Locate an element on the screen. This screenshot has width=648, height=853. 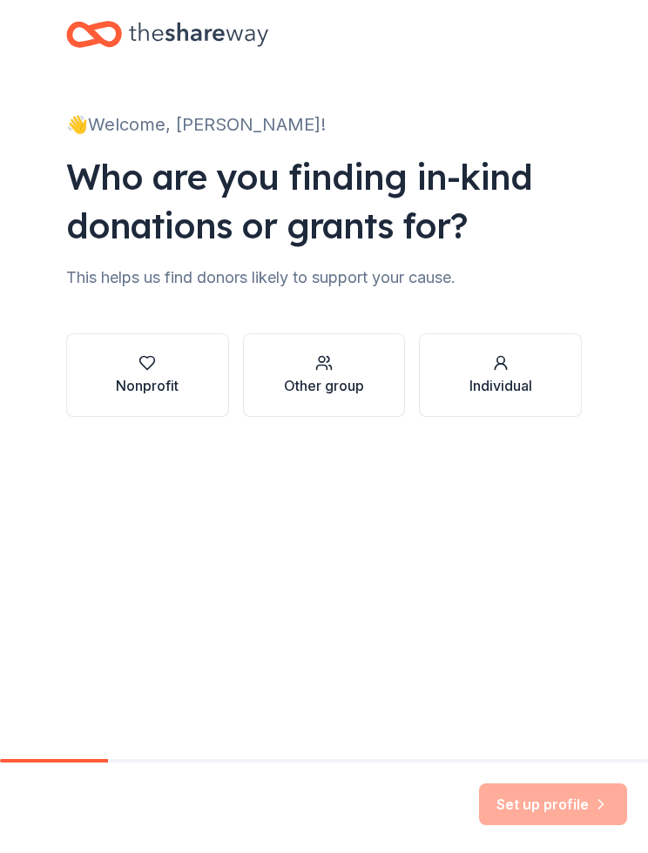
div: Nonprofit is located at coordinates (147, 386).